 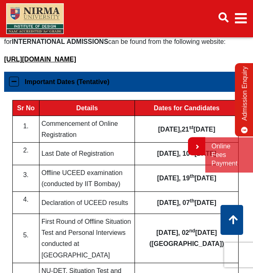 What do you see at coordinates (191, 128) in the screenshot?
I see `b: st` at bounding box center [191, 128].